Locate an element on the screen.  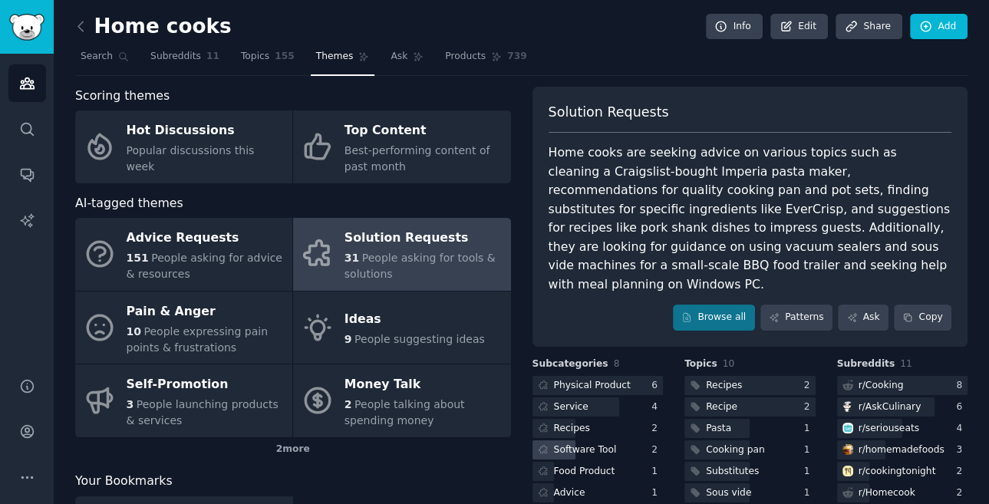
div: Recipe is located at coordinates (721, 408).